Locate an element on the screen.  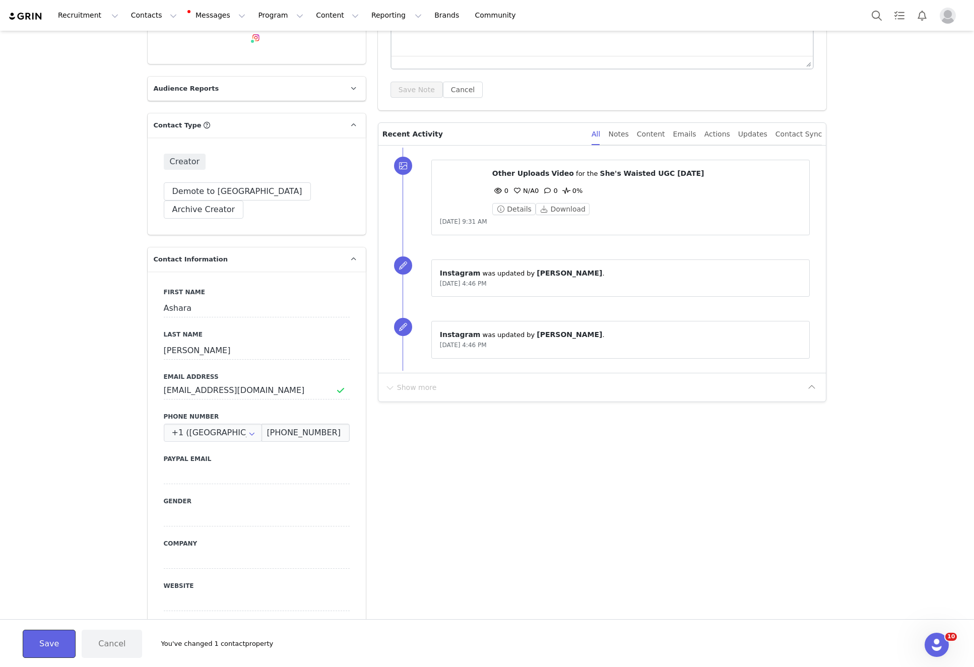
img: grin logo is located at coordinates (26, 16).